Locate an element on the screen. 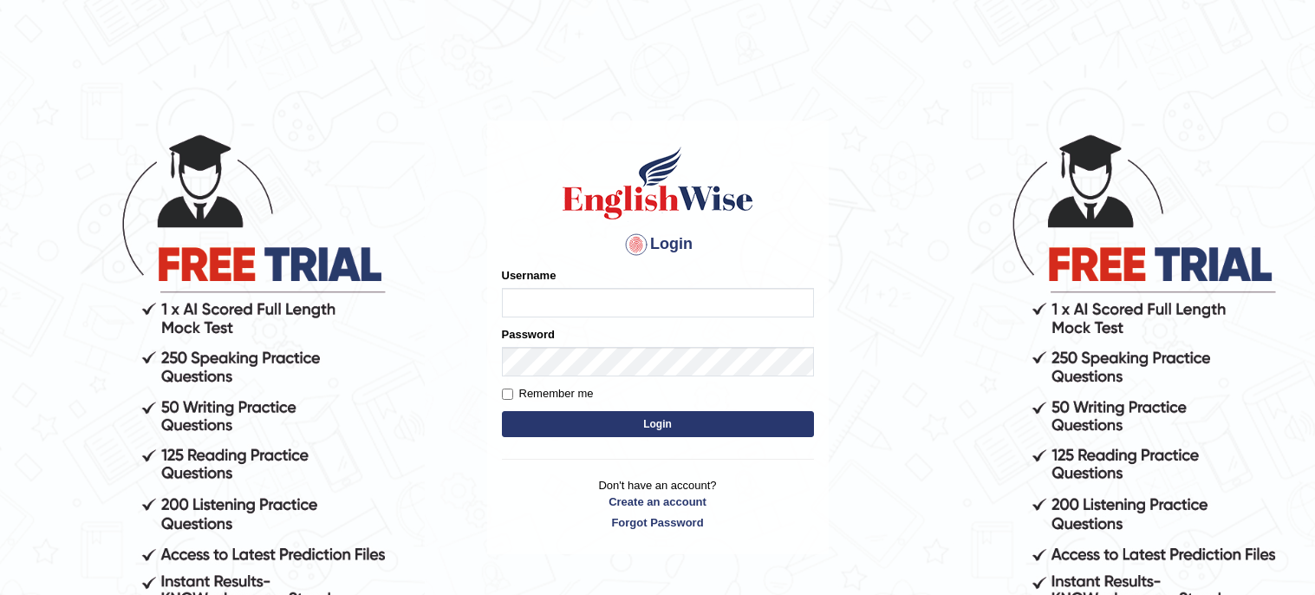  label: Username is located at coordinates (529, 275).